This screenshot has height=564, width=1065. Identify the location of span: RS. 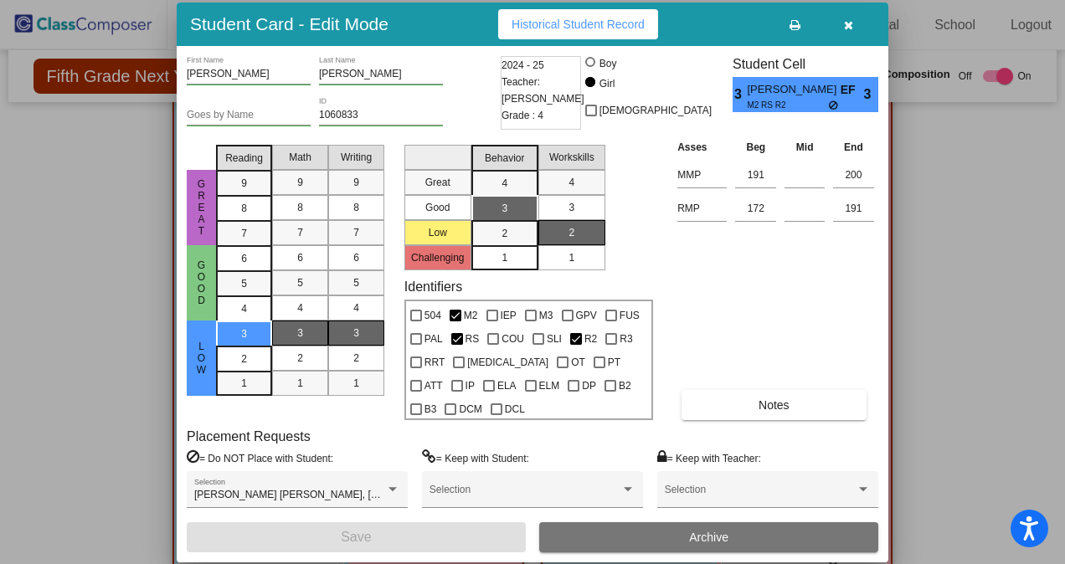
(472, 339).